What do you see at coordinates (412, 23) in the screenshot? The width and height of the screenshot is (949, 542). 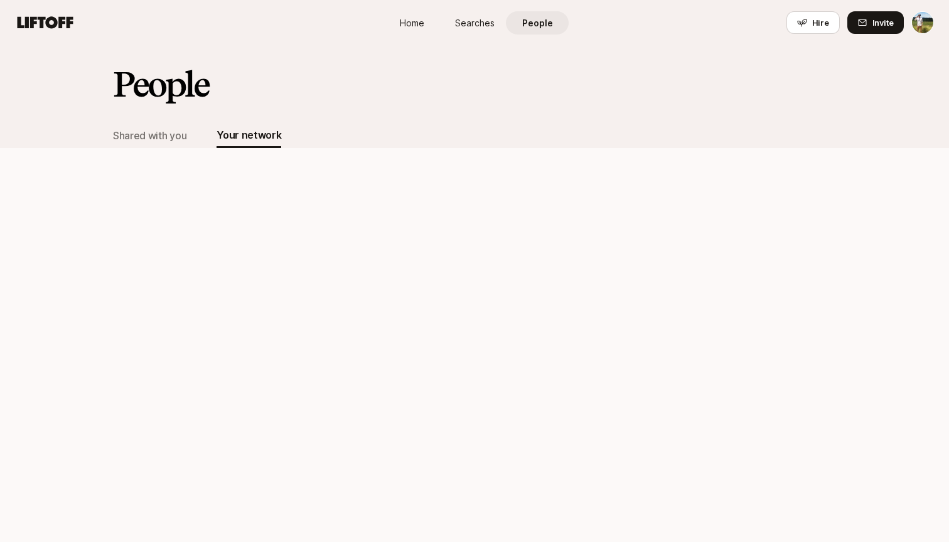 I see `a: Home` at bounding box center [412, 23].